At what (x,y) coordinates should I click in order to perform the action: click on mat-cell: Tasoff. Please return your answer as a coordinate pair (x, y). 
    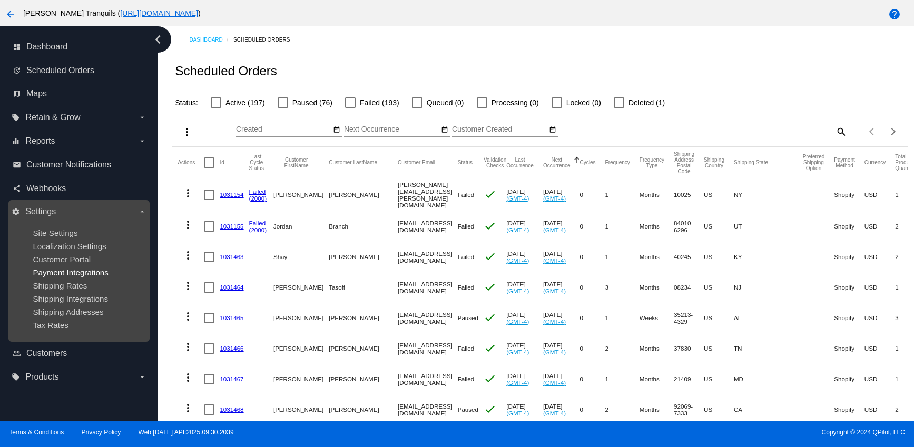
    Looking at the image, I should click on (363, 288).